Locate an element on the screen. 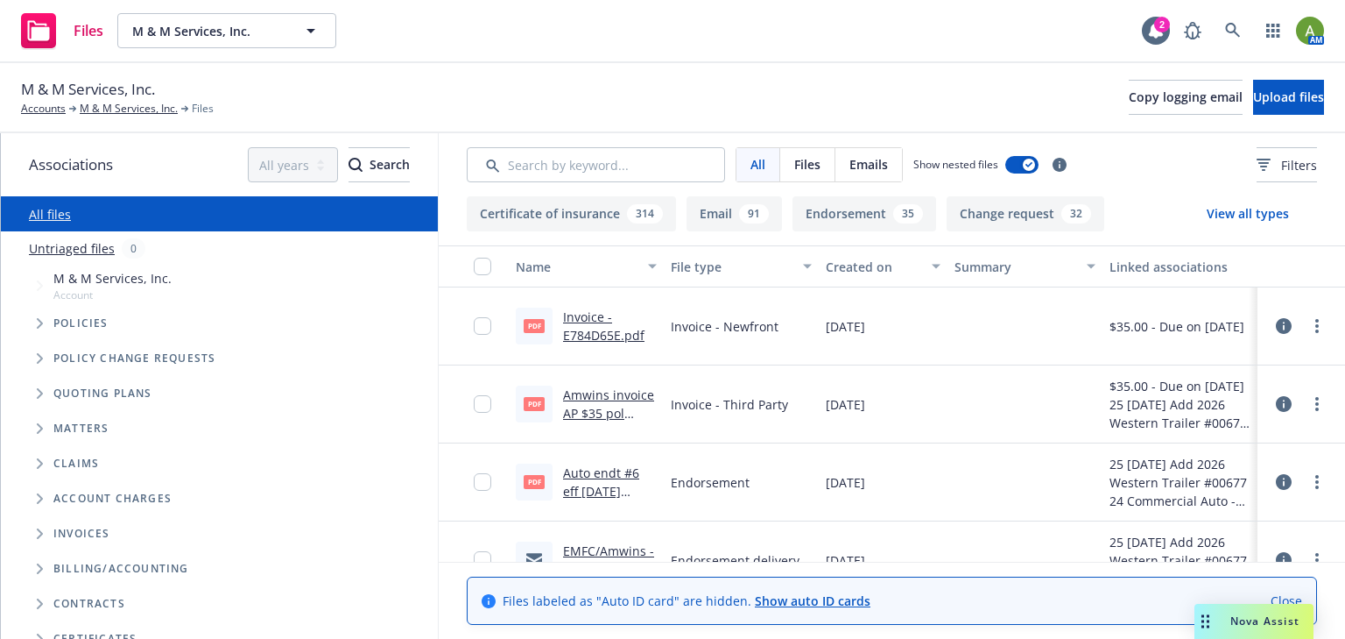 The height and width of the screenshot is (639, 1345). div: 2 is located at coordinates (1162, 25).